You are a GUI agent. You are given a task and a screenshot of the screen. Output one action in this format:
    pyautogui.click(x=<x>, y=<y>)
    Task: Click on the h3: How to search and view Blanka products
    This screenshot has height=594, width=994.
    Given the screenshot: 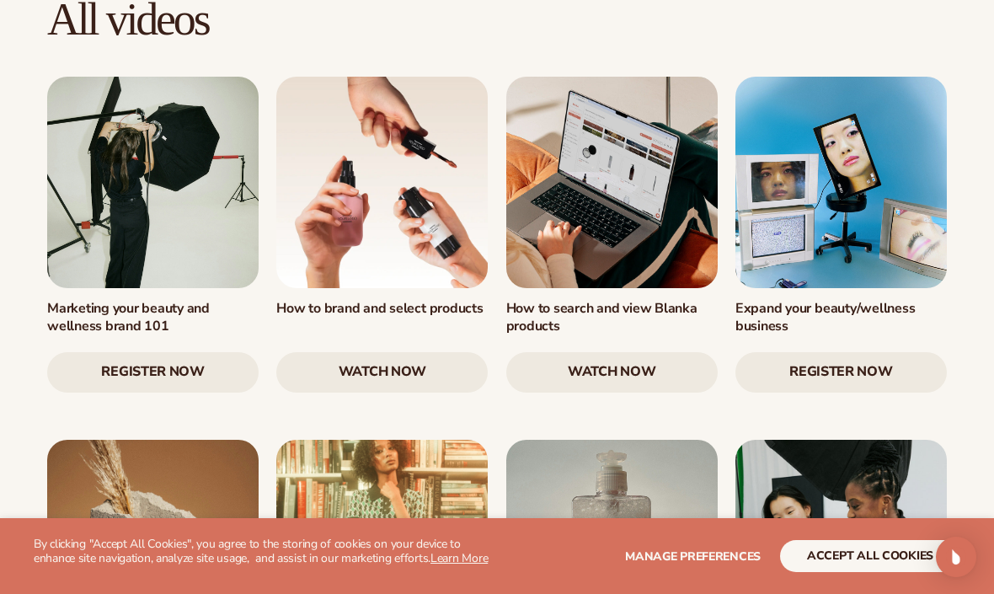 What is the action you would take?
    pyautogui.click(x=612, y=318)
    